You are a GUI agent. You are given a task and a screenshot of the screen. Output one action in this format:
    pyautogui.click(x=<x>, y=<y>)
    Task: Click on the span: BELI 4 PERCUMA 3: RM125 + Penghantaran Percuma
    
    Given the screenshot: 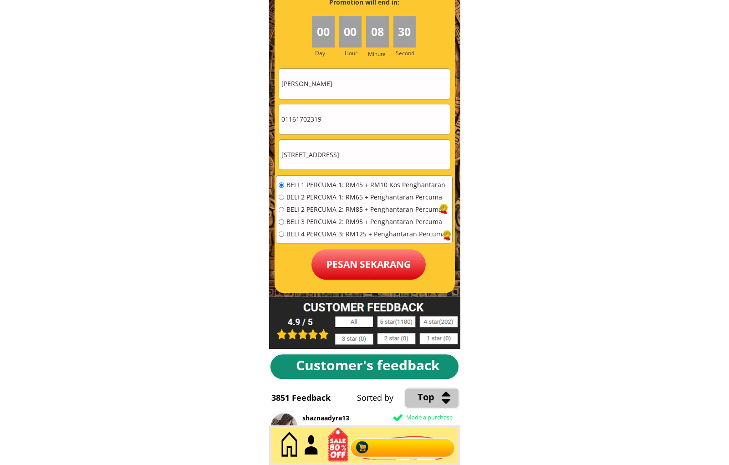 What is the action you would take?
    pyautogui.click(x=366, y=234)
    